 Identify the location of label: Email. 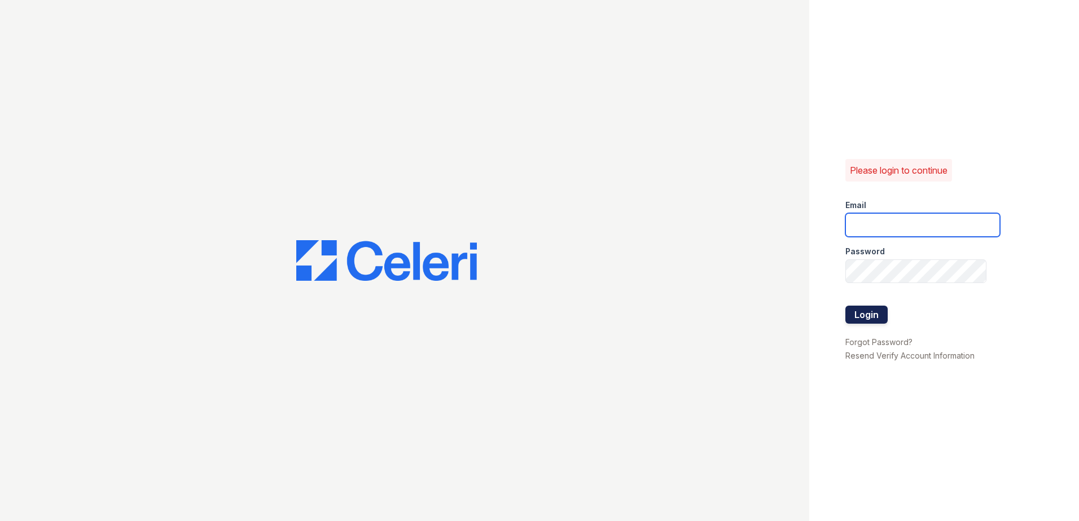
(855, 205).